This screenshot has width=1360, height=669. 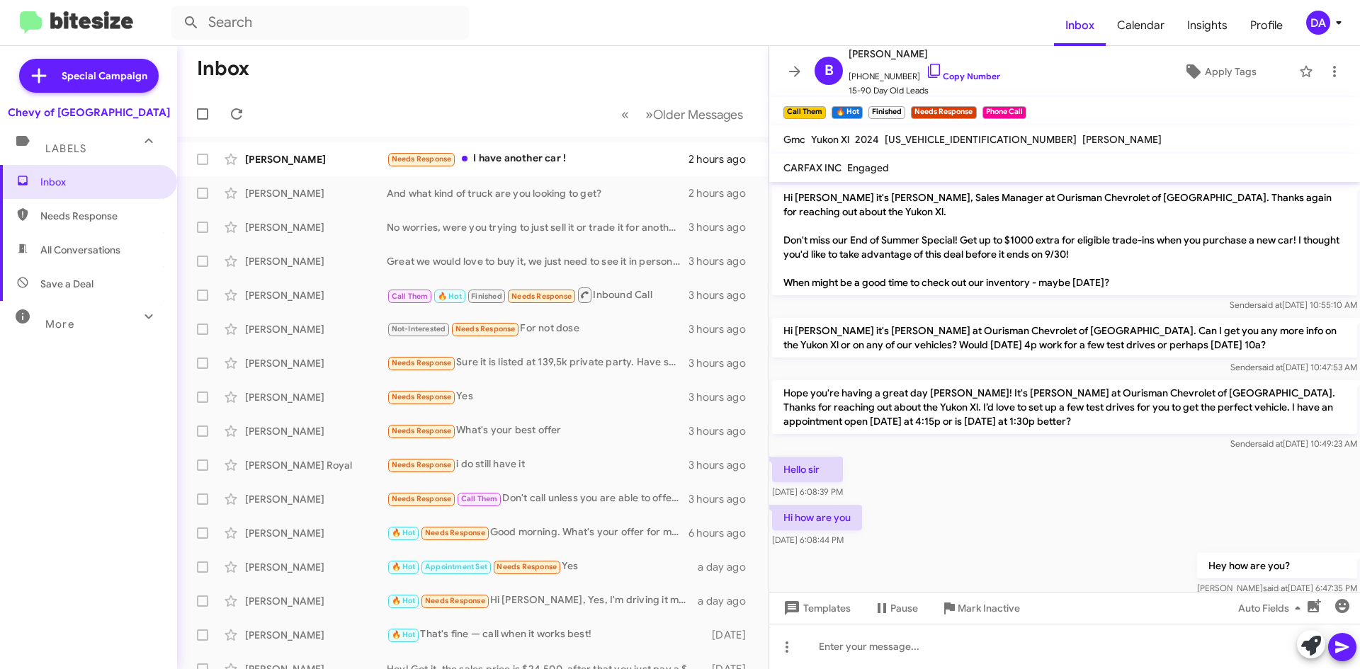 I want to click on div: And what kind of truck are you looking to get?, so click(x=538, y=193).